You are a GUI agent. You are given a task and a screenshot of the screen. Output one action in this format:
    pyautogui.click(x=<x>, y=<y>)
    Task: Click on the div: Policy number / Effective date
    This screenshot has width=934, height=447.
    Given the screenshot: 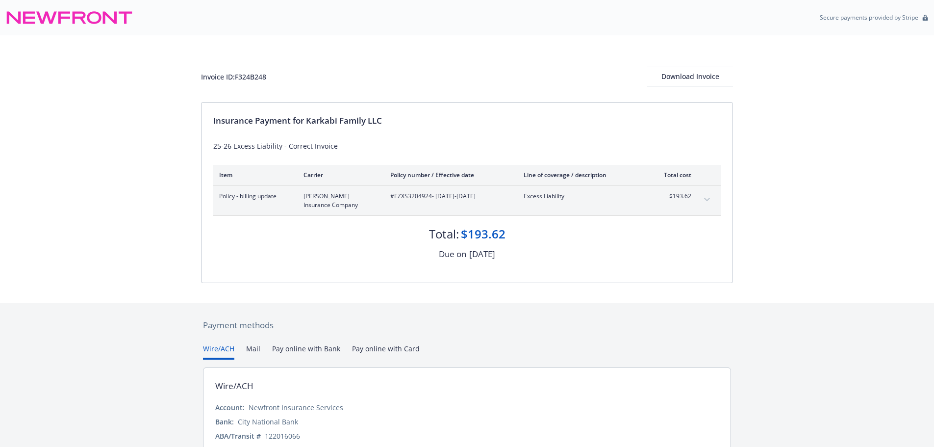 What is the action you would take?
    pyautogui.click(x=449, y=175)
    